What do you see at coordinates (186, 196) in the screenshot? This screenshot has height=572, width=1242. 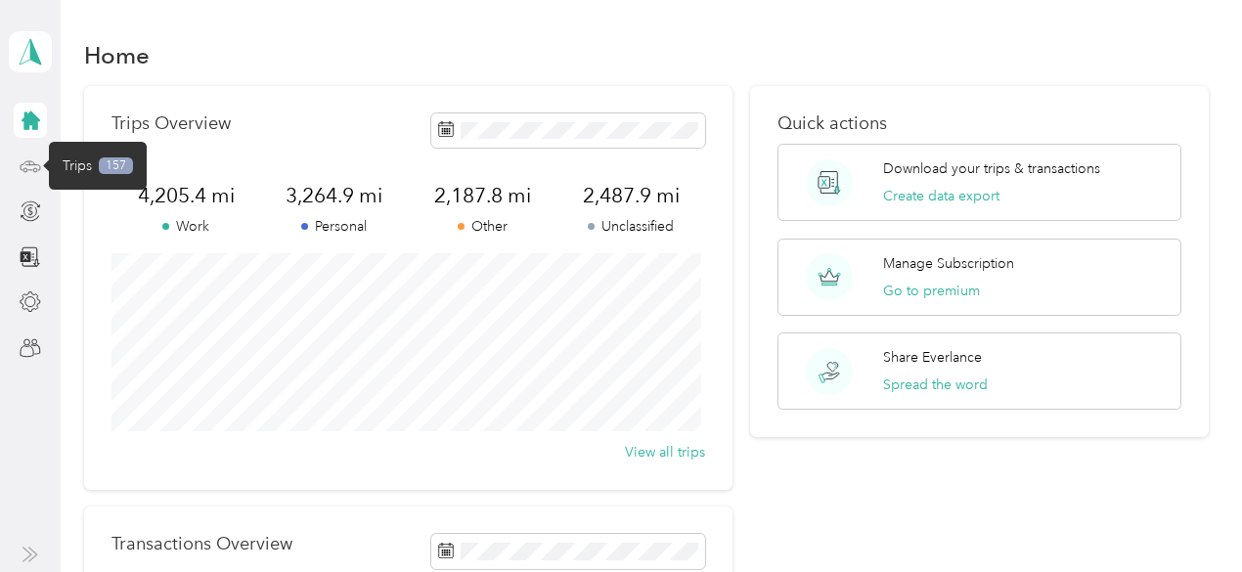 I see `span: 4,205.4 mi` at bounding box center [186, 196].